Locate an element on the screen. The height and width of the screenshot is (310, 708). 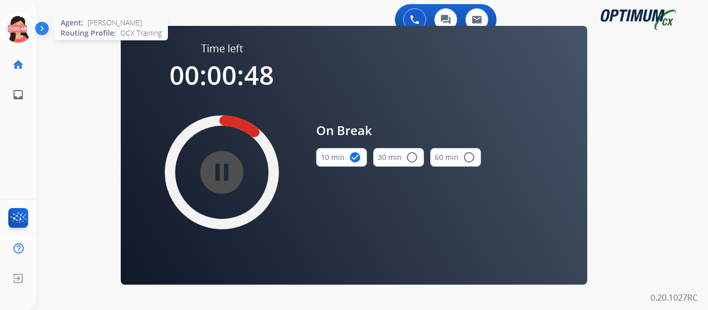
p: 0.20.1027RC is located at coordinates (673, 298).